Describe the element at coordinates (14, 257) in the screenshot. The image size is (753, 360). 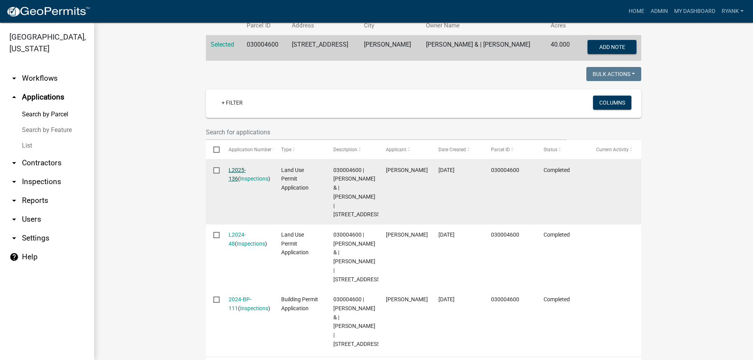
I see `i: help` at that location.